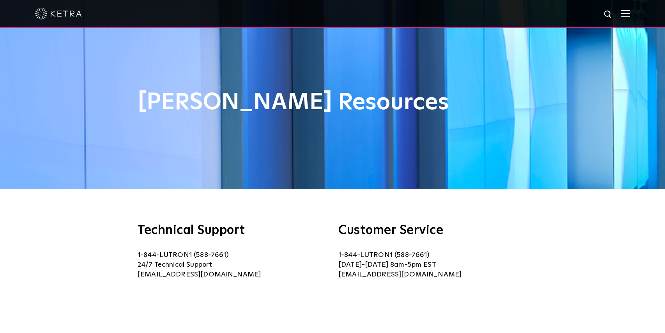  I want to click on h3: Technical Support, so click(232, 230).